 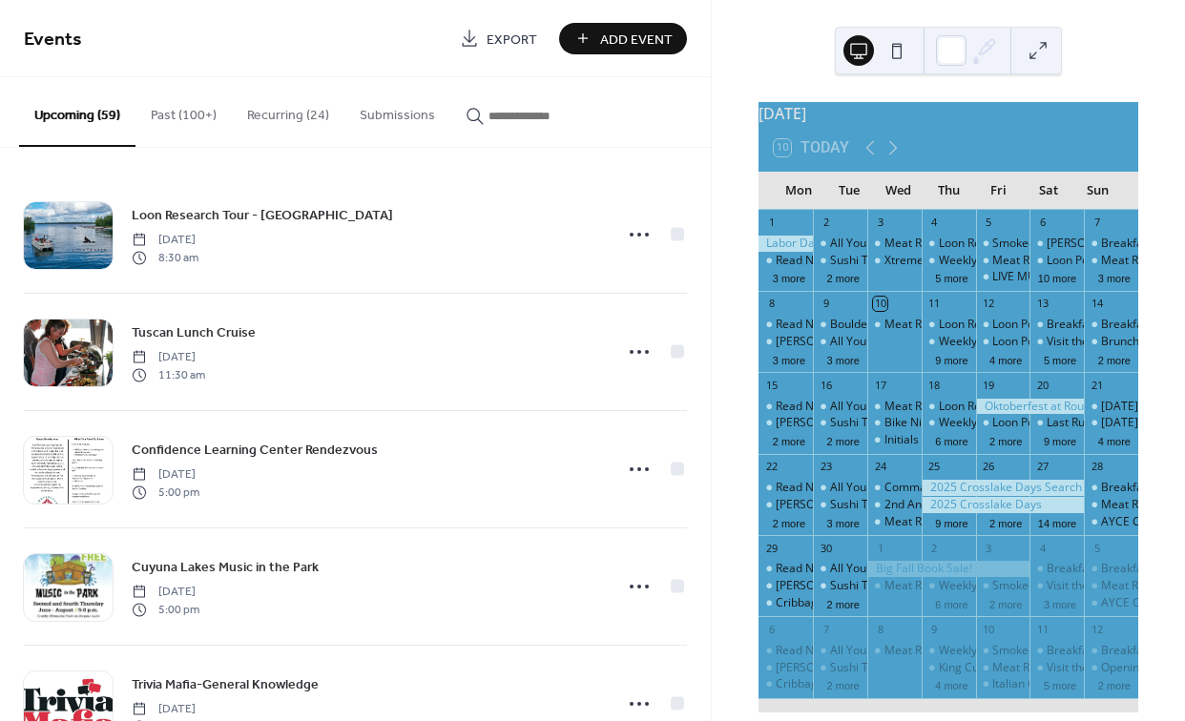 I want to click on div: 27, so click(x=1042, y=467).